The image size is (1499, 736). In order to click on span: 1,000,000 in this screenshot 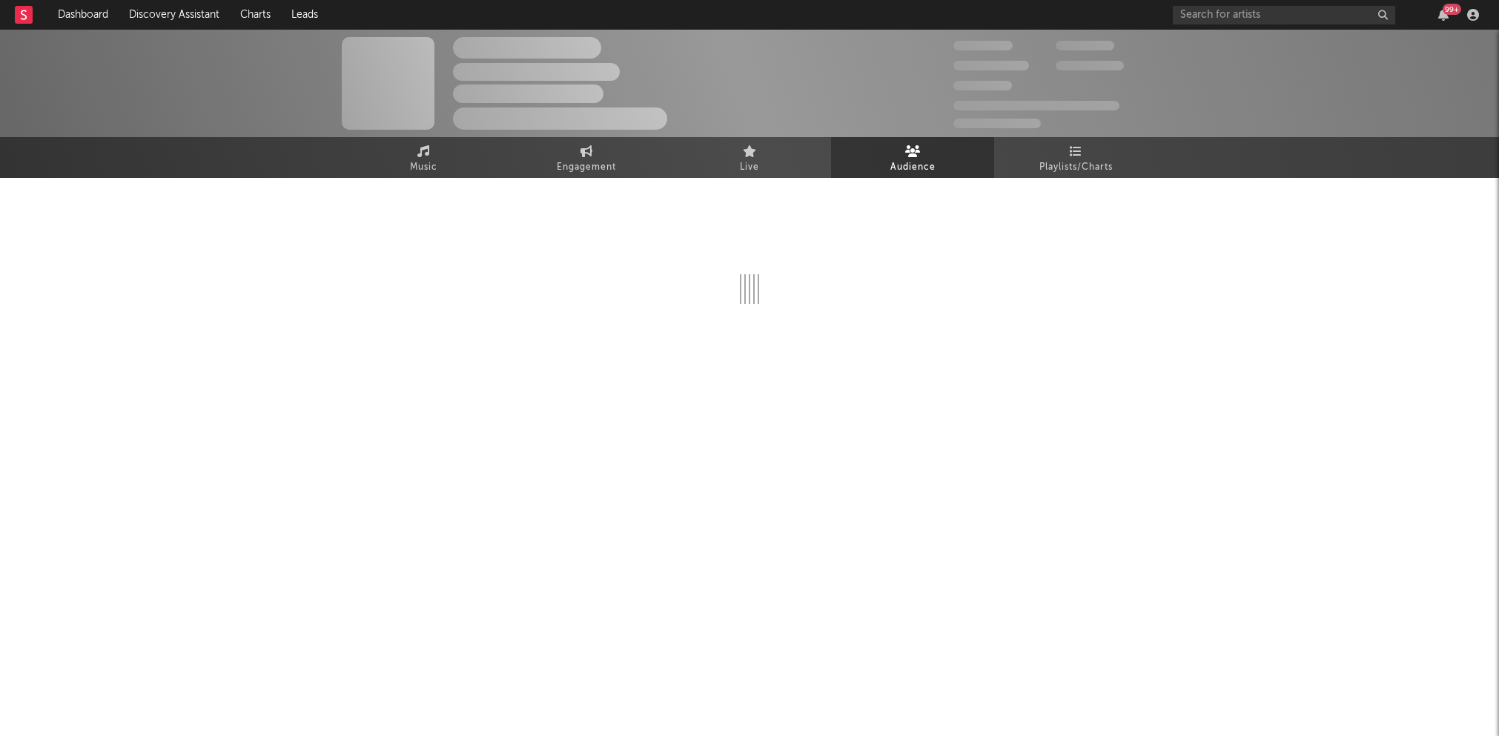, I will do `click(1090, 65)`.